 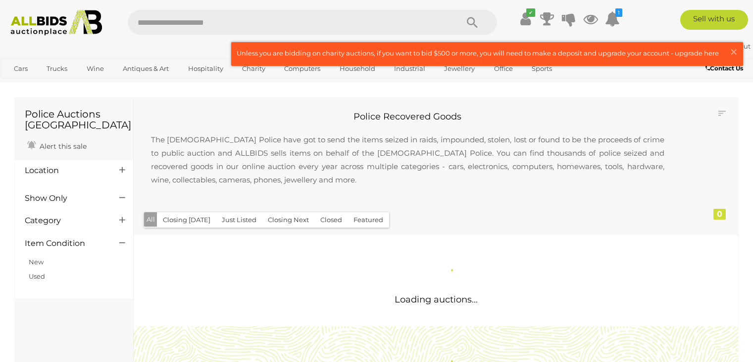 What do you see at coordinates (64, 243) in the screenshot?
I see `h4: Item Condition` at bounding box center [64, 243].